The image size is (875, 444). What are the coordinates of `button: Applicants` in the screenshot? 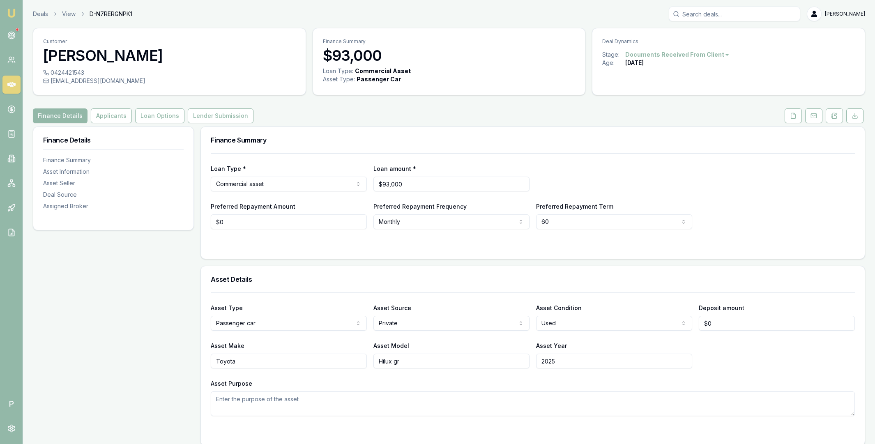 It's located at (111, 116).